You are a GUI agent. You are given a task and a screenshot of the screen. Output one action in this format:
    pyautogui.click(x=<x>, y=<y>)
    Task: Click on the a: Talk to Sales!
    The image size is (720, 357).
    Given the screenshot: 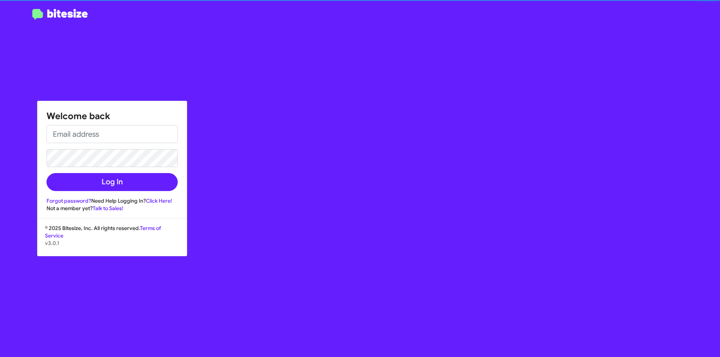 What is the action you would take?
    pyautogui.click(x=108, y=208)
    